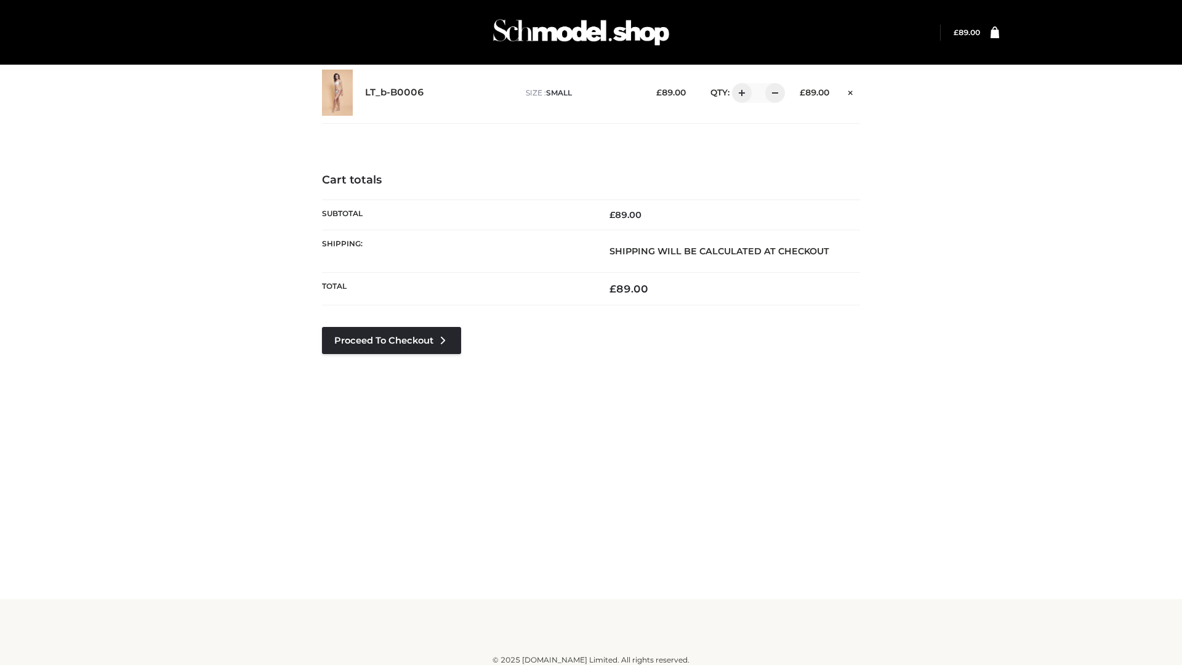 This screenshot has height=665, width=1182. Describe the element at coordinates (591, 180) in the screenshot. I see `h4: Cart totals` at that location.